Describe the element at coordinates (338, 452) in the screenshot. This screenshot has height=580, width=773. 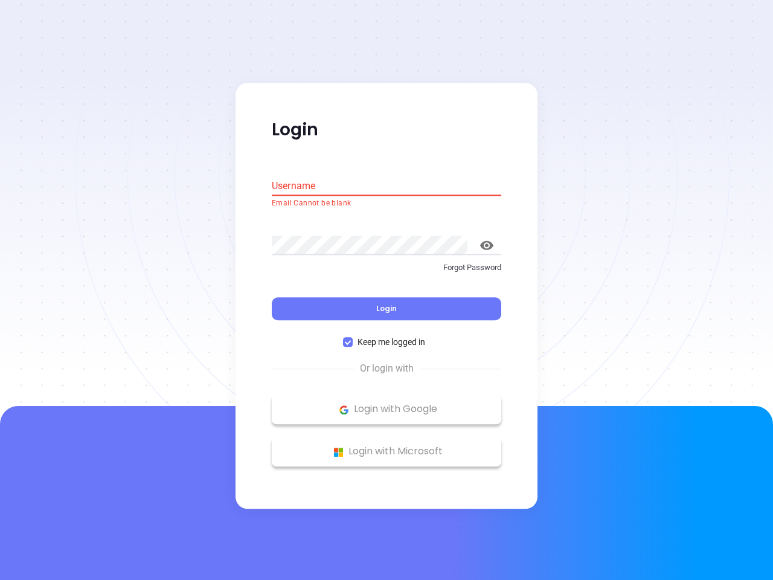
I see `img: Microsoft Logo` at that location.